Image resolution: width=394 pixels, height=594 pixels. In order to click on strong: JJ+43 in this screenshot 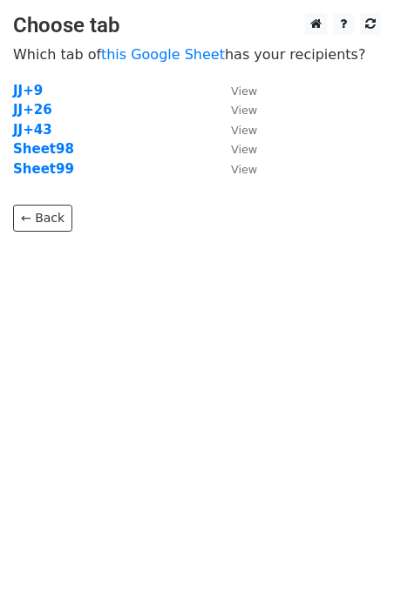, I will do `click(32, 130)`.